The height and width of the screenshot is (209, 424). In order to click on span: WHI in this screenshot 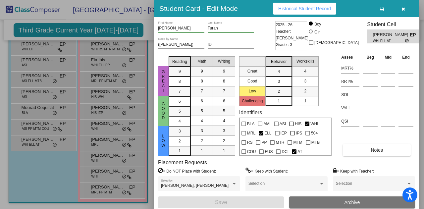, I will do `click(314, 124)`.